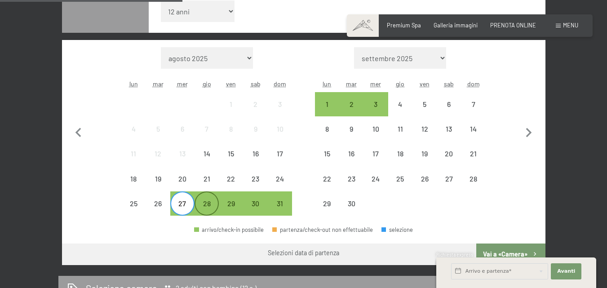  Describe the element at coordinates (400, 161) in the screenshot. I see `div: 18` at that location.